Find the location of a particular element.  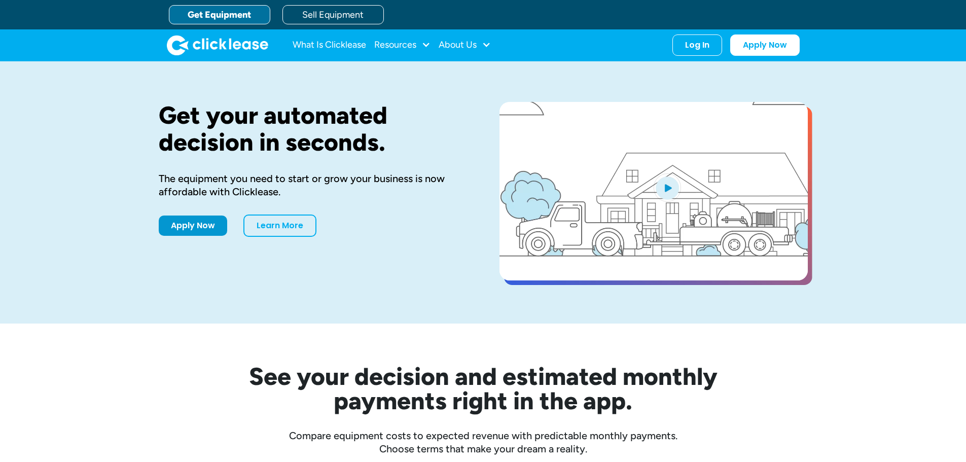

div: Compare equipment costs to expected revenue with predictable monthly payments. Choose terms that ... is located at coordinates (483, 442).